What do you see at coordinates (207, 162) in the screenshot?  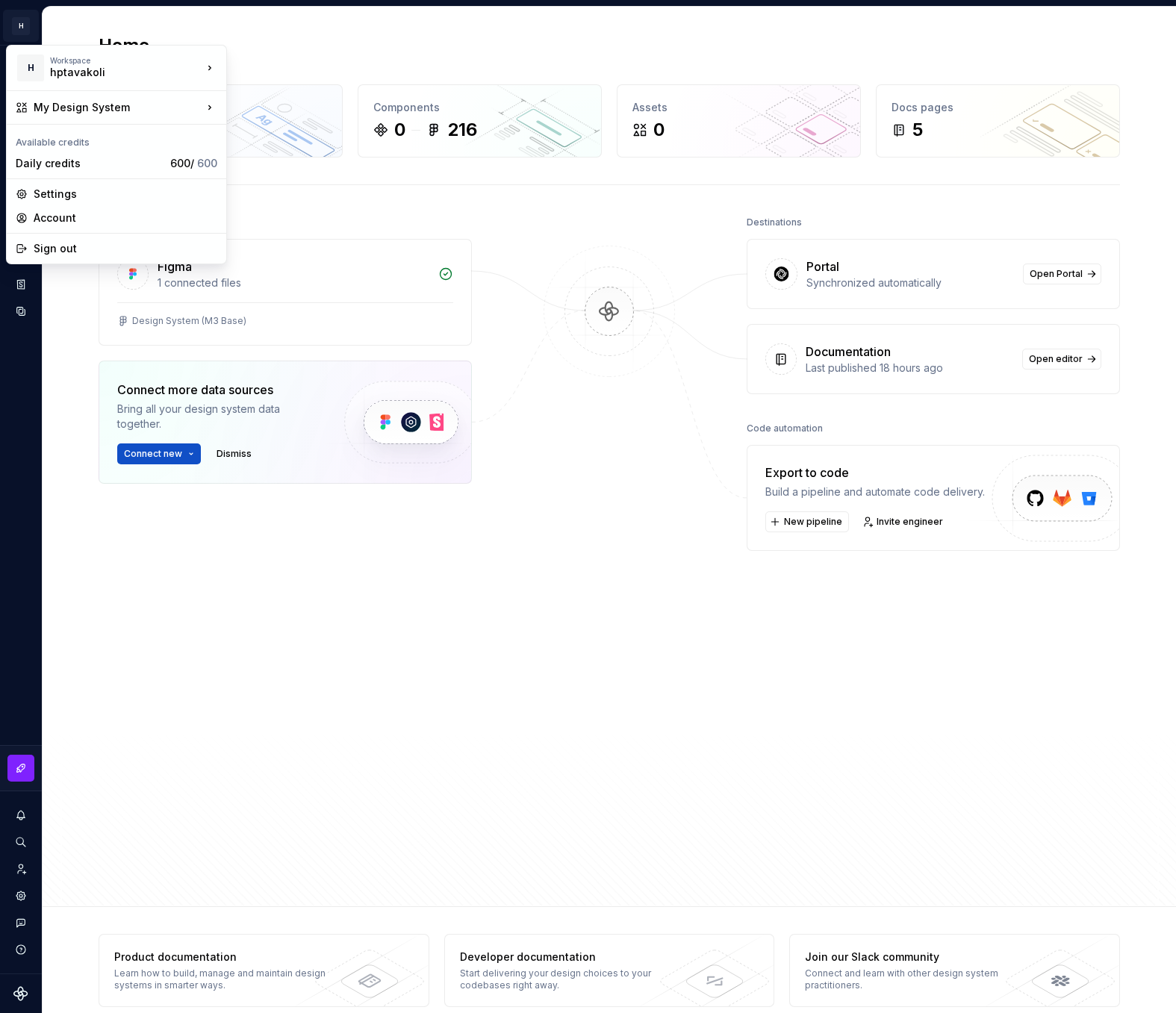 I see `span: 600` at bounding box center [207, 162].